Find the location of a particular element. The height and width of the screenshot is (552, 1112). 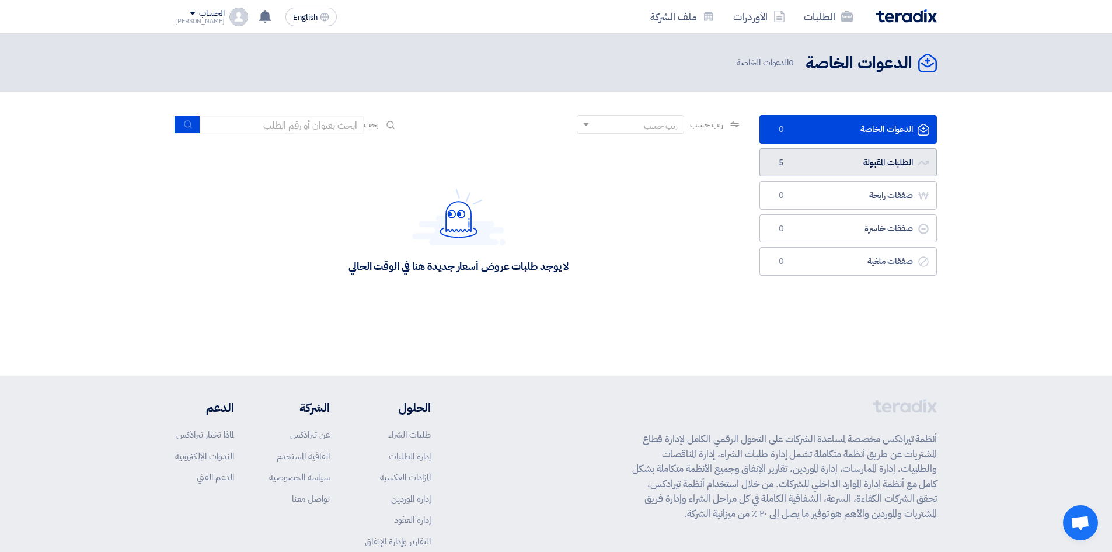

span: 5 is located at coordinates (781, 163).